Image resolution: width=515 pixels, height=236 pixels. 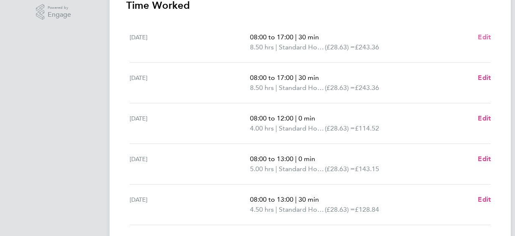 What do you see at coordinates (262, 209) in the screenshot?
I see `span: 4.50 hrs` at bounding box center [262, 209].